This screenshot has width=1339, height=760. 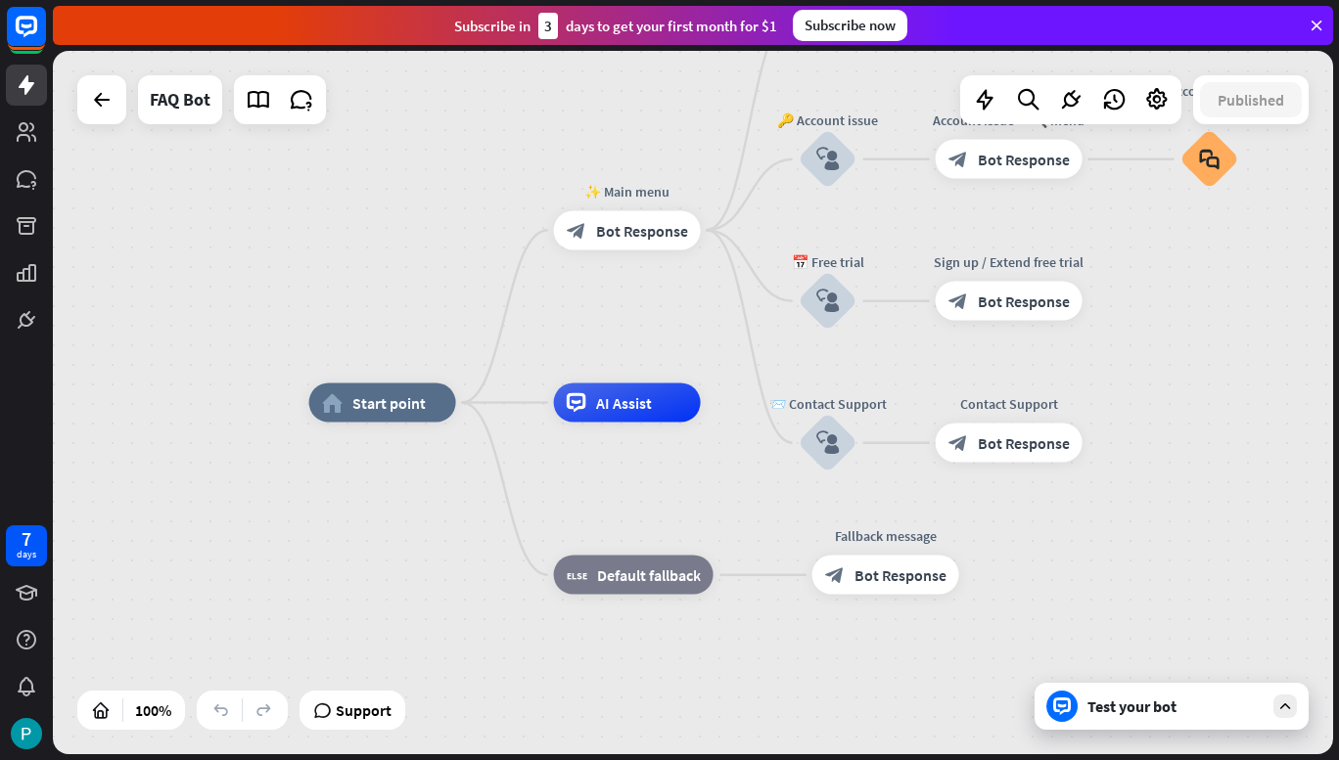 What do you see at coordinates (1009, 404) in the screenshot?
I see `div: Contact Support` at bounding box center [1009, 404].